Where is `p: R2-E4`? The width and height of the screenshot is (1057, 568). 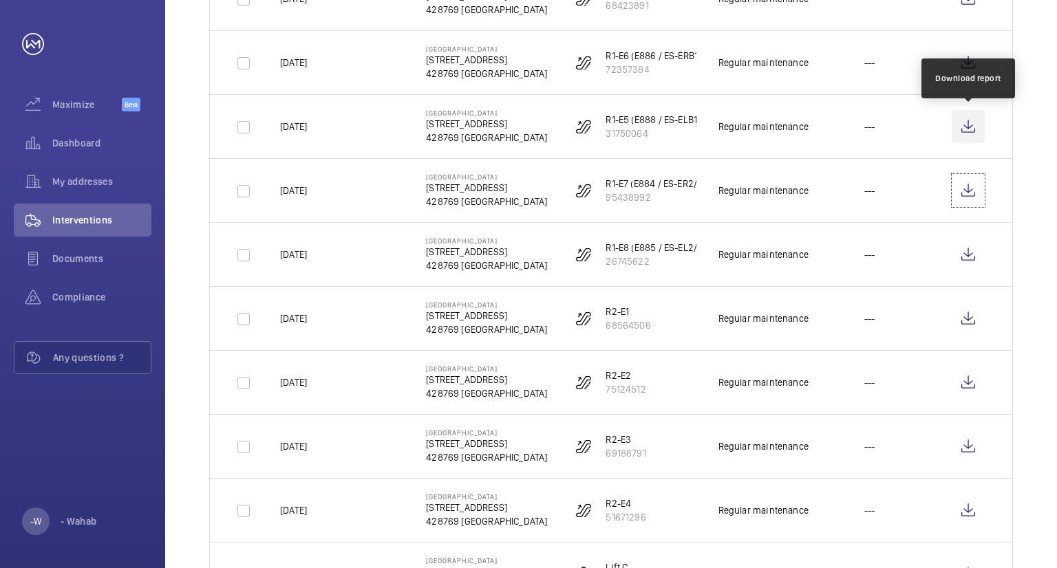 p: R2-E4 is located at coordinates (625, 504).